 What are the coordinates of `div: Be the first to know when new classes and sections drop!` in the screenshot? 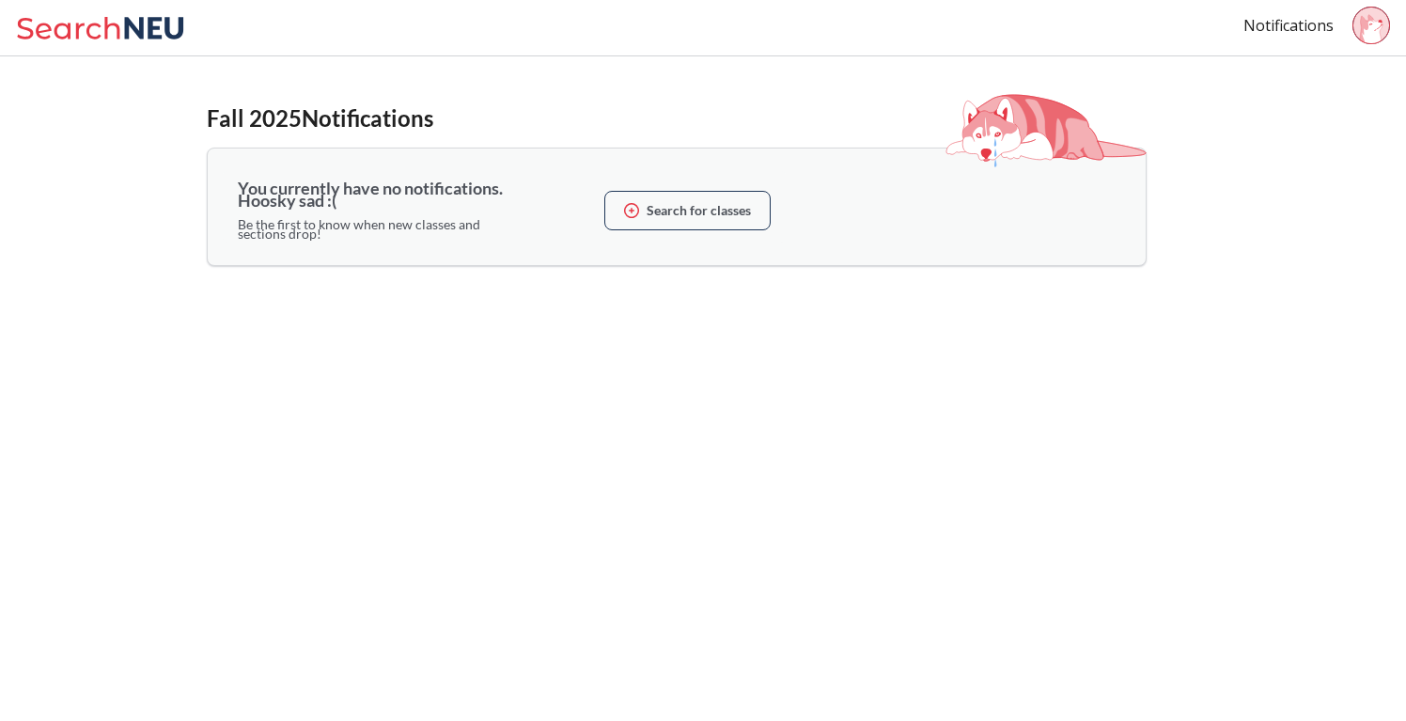 It's located at (371, 229).